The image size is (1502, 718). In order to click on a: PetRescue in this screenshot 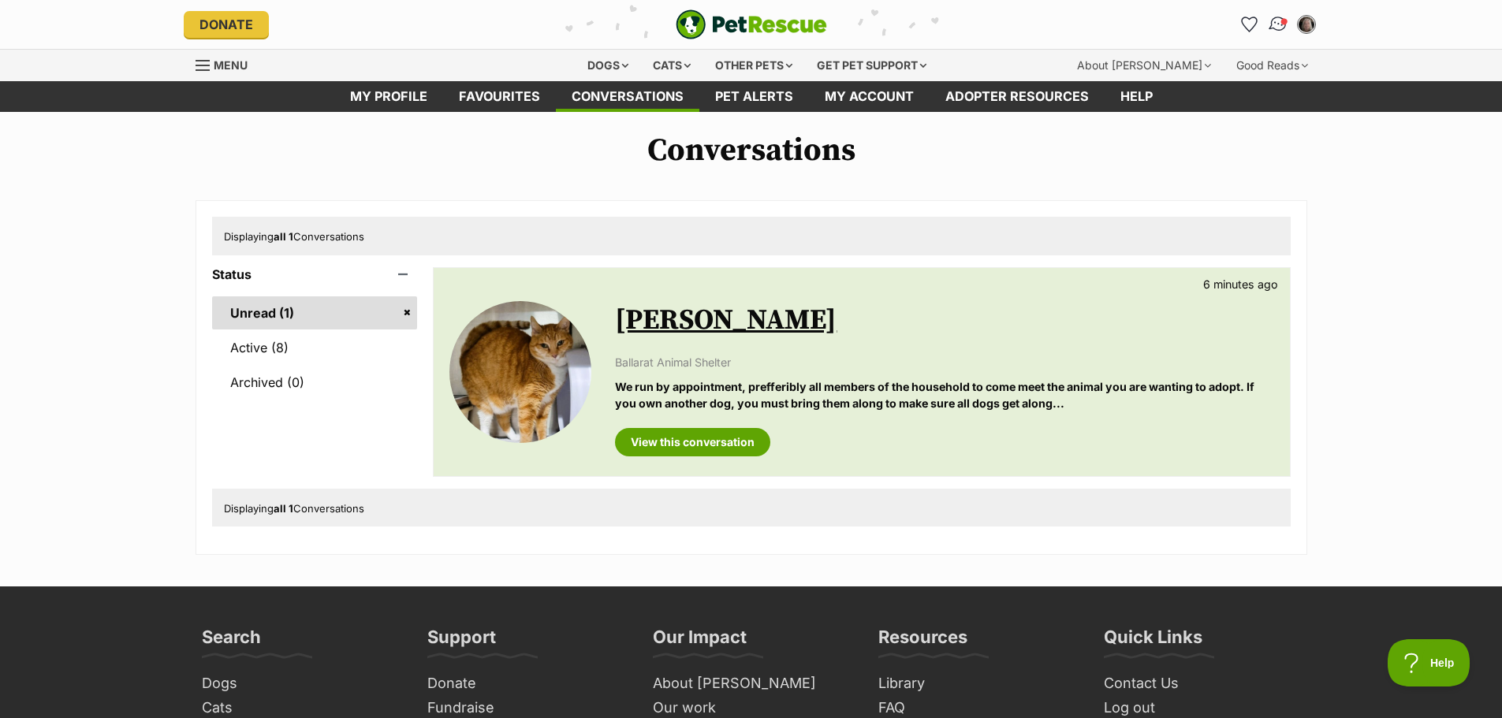, I will do `click(751, 24)`.